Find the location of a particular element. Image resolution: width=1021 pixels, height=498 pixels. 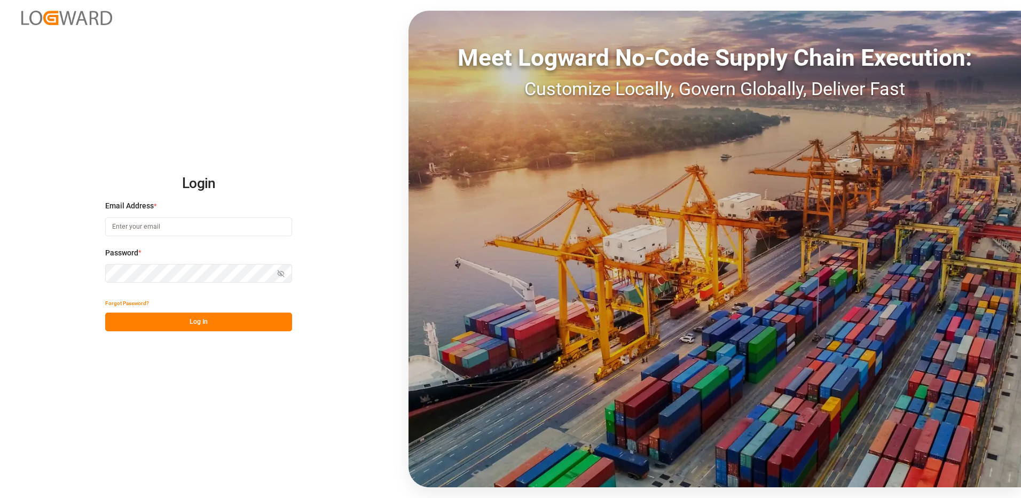

h2: Login is located at coordinates (199, 184).